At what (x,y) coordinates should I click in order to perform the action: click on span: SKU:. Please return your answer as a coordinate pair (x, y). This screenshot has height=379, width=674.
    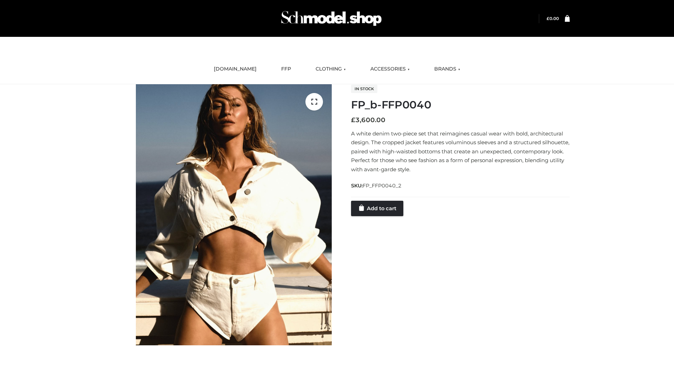
    Looking at the image, I should click on (377, 186).